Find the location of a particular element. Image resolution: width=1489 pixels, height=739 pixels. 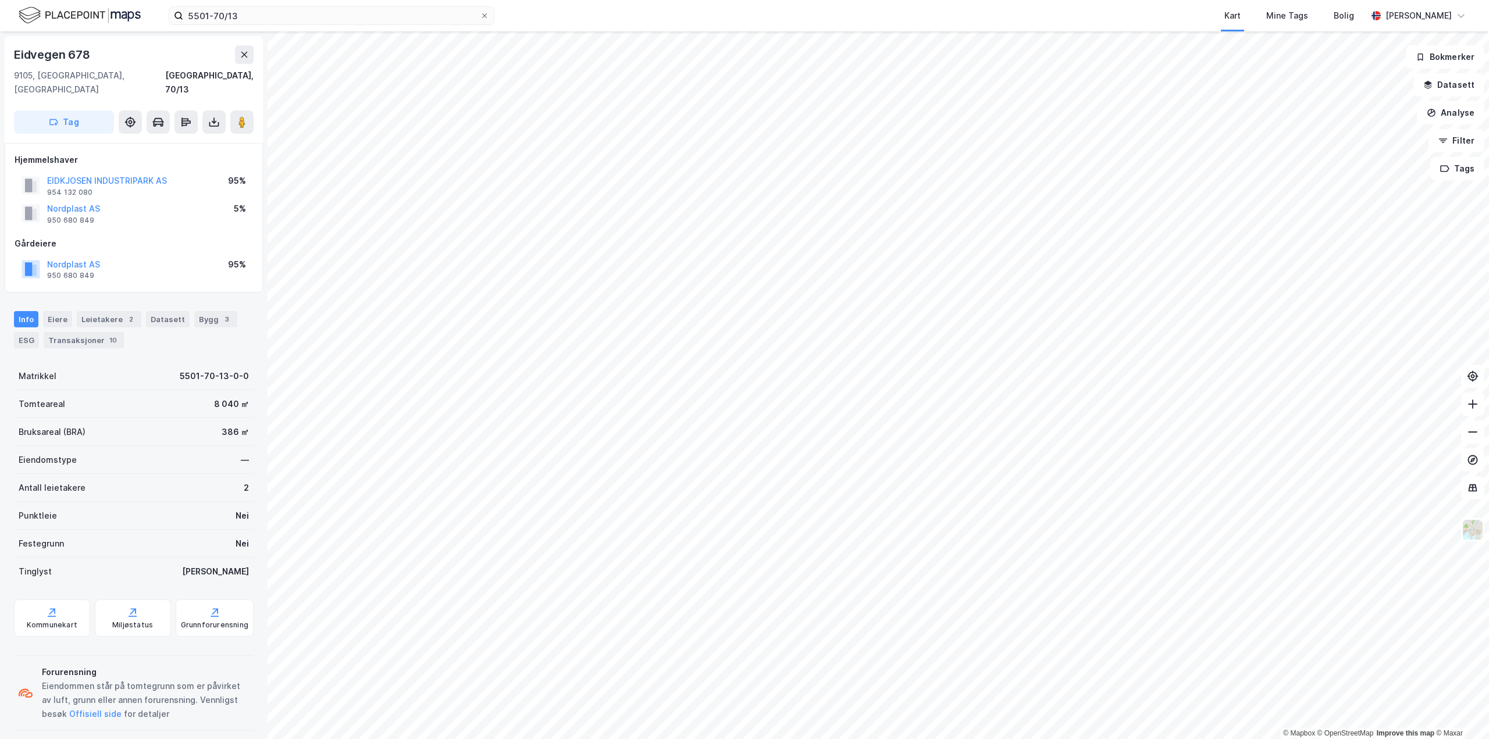

div: Gårdeiere is located at coordinates (134, 244).